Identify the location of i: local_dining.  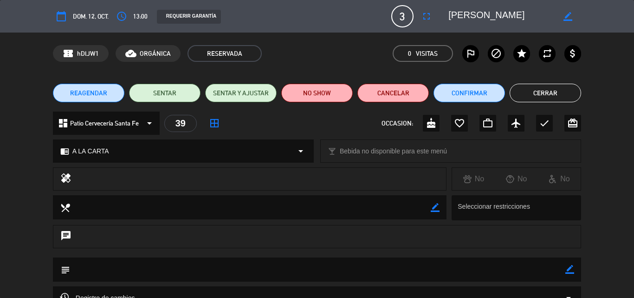
(65, 207).